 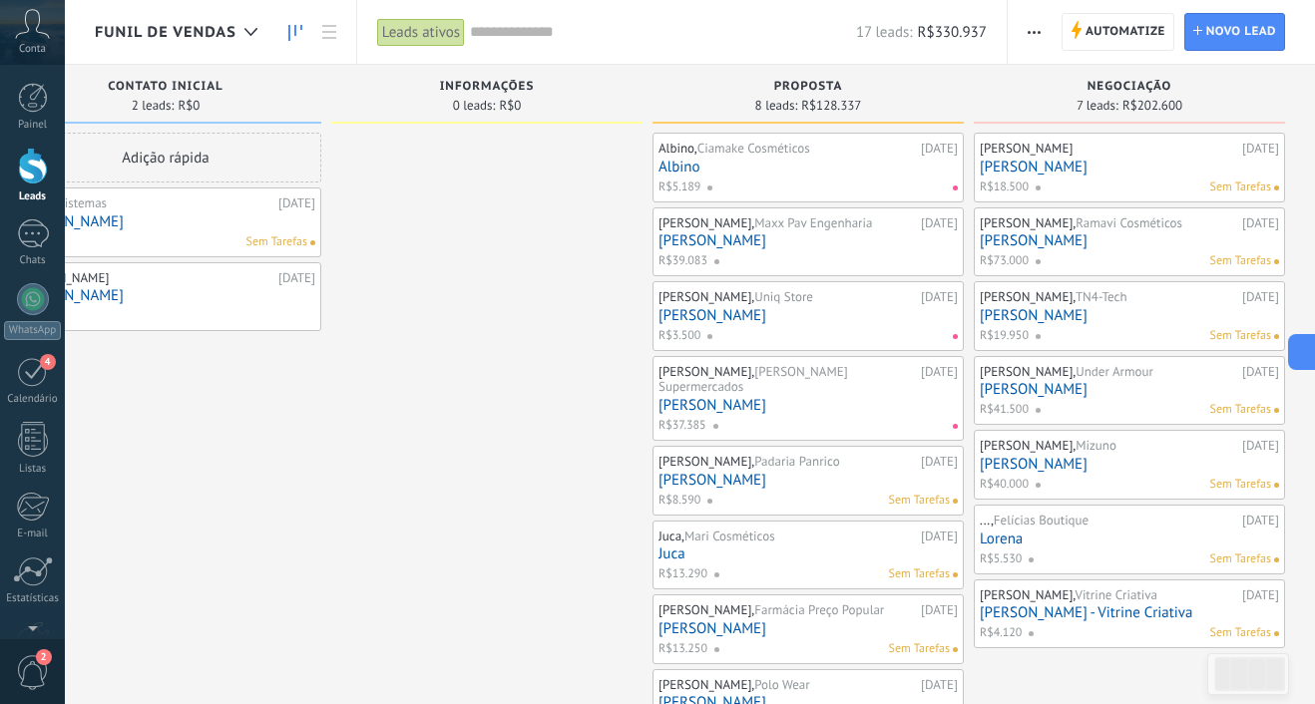 What do you see at coordinates (487, 87) in the screenshot?
I see `span: Informações` at bounding box center [487, 87].